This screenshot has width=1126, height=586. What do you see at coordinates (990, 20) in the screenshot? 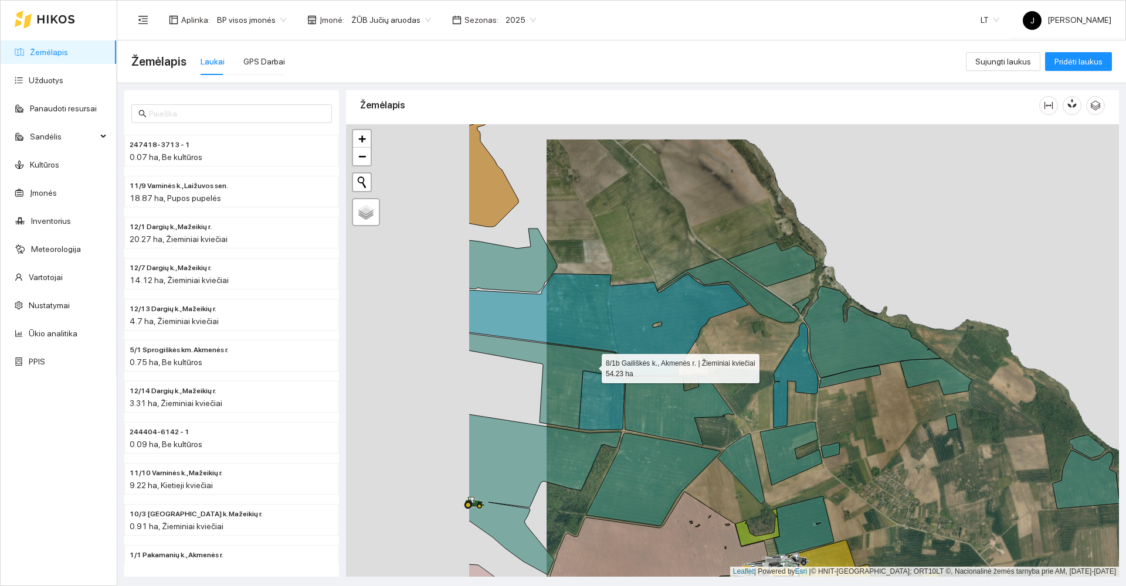
I see `span: LT` at bounding box center [990, 20].